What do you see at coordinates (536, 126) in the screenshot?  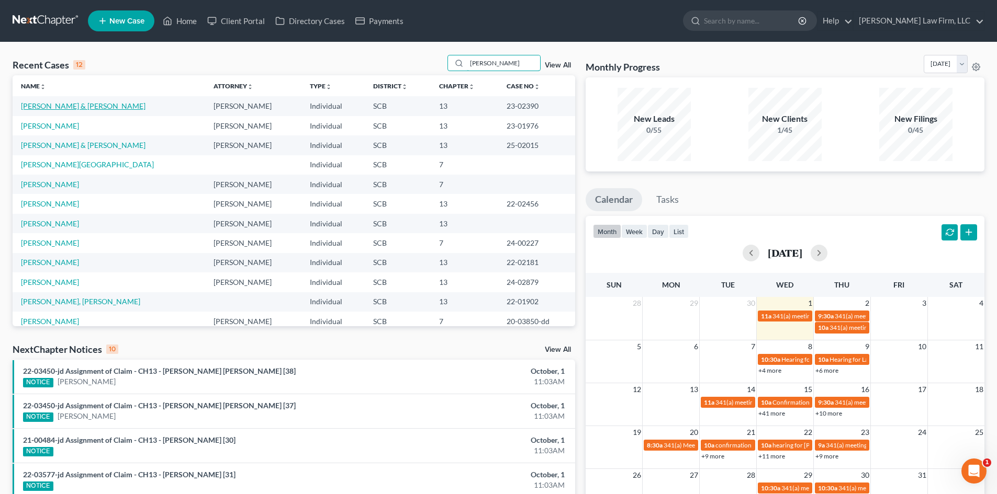 I see `td: 23-01976` at bounding box center [536, 126].